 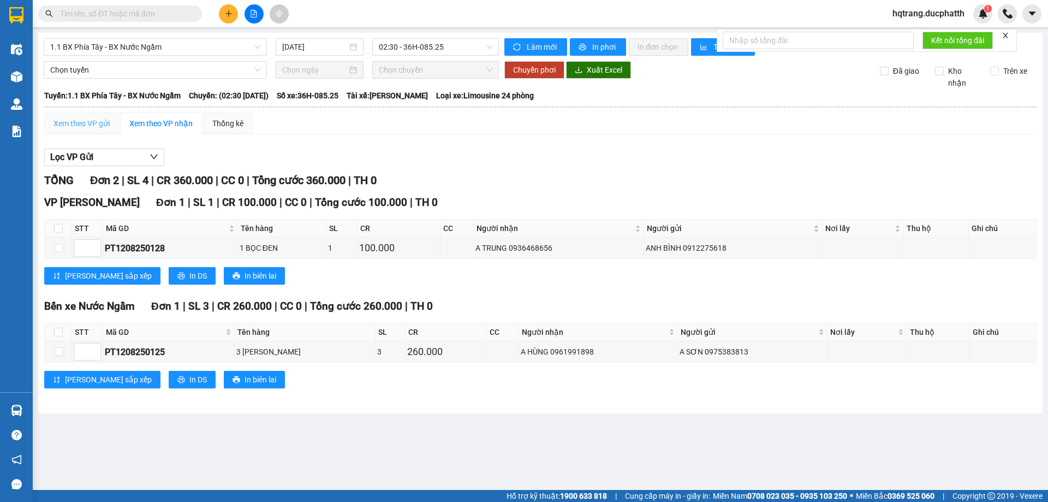 I want to click on button: Chuyển phơi, so click(x=534, y=70).